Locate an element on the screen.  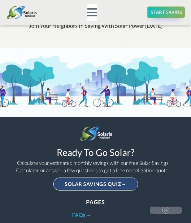
div: Calculate your estimated monthly savings with our free Solar Savings Calculator or answer a few q... is located at coordinates (95, 167).